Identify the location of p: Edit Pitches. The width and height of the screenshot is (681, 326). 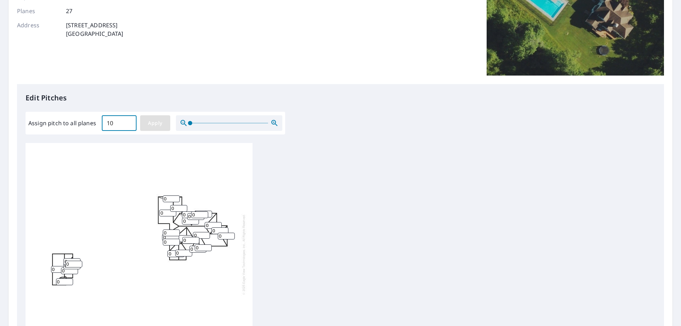
(340, 98).